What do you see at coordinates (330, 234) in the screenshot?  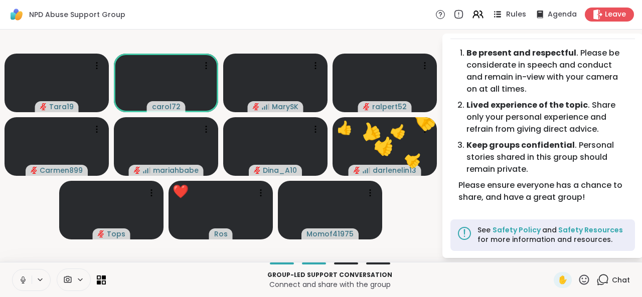 I see `span: Momof41975` at bounding box center [330, 234].